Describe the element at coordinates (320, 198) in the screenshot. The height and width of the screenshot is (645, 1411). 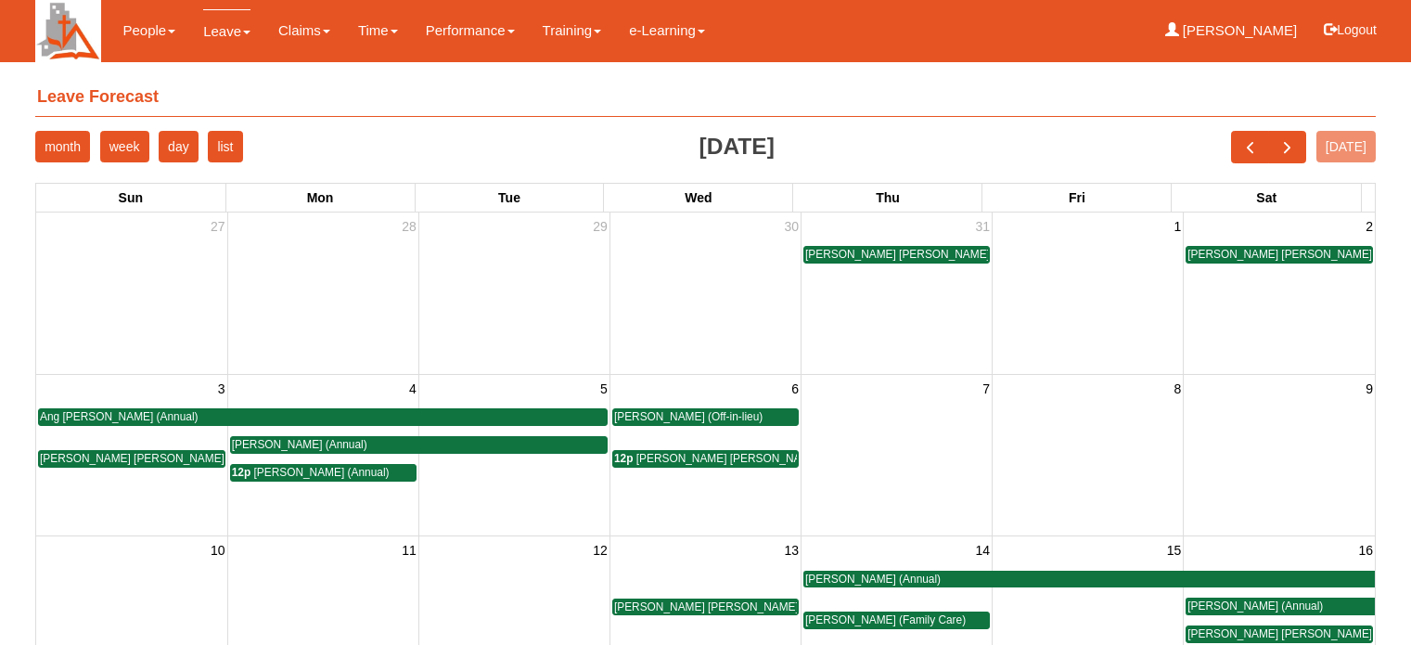
I see `span: Mon` at that location.